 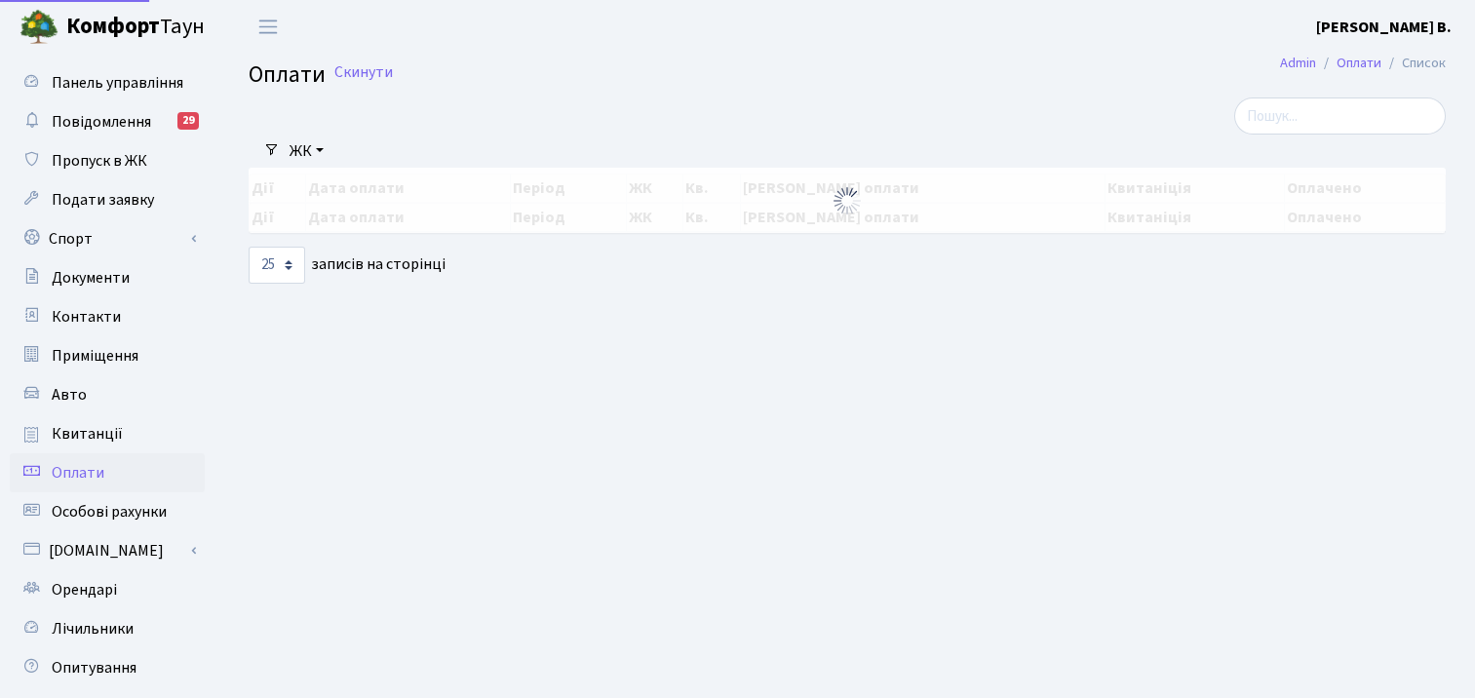 I want to click on img: logo.png, so click(x=39, y=27).